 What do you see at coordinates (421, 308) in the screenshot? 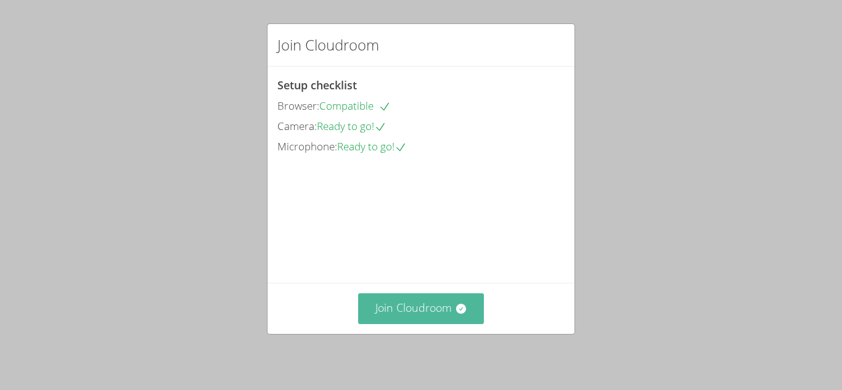
I see `button: Join Cloudroom` at bounding box center [421, 308].